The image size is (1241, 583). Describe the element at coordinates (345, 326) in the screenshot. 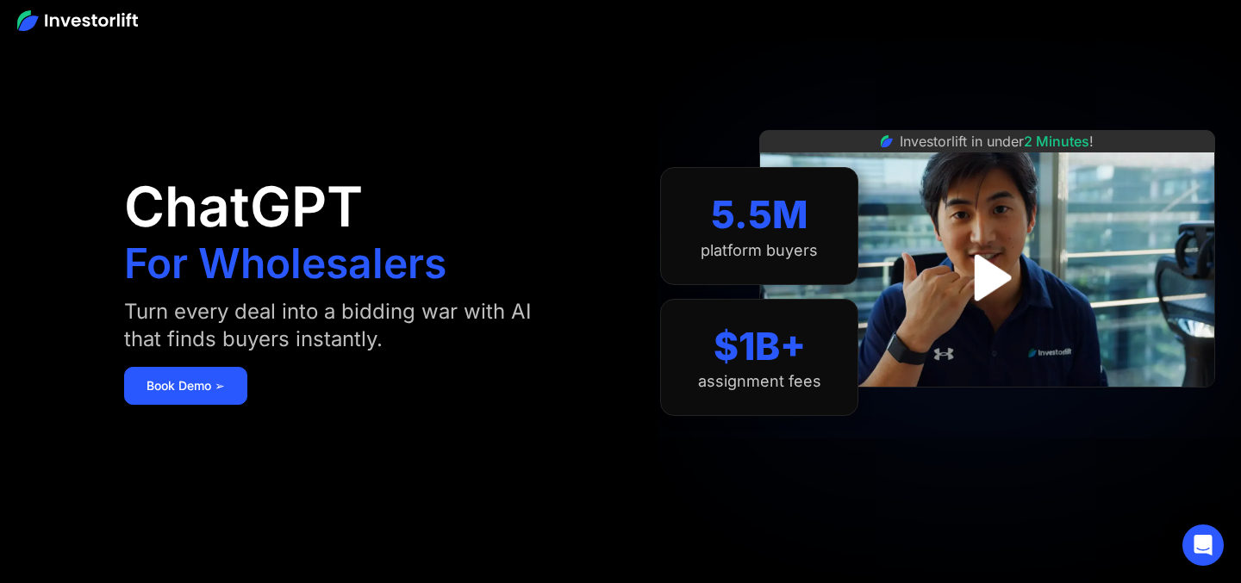

I see `div: Turn every deal into a bidding war with AI that finds buyers instantly.` at that location.